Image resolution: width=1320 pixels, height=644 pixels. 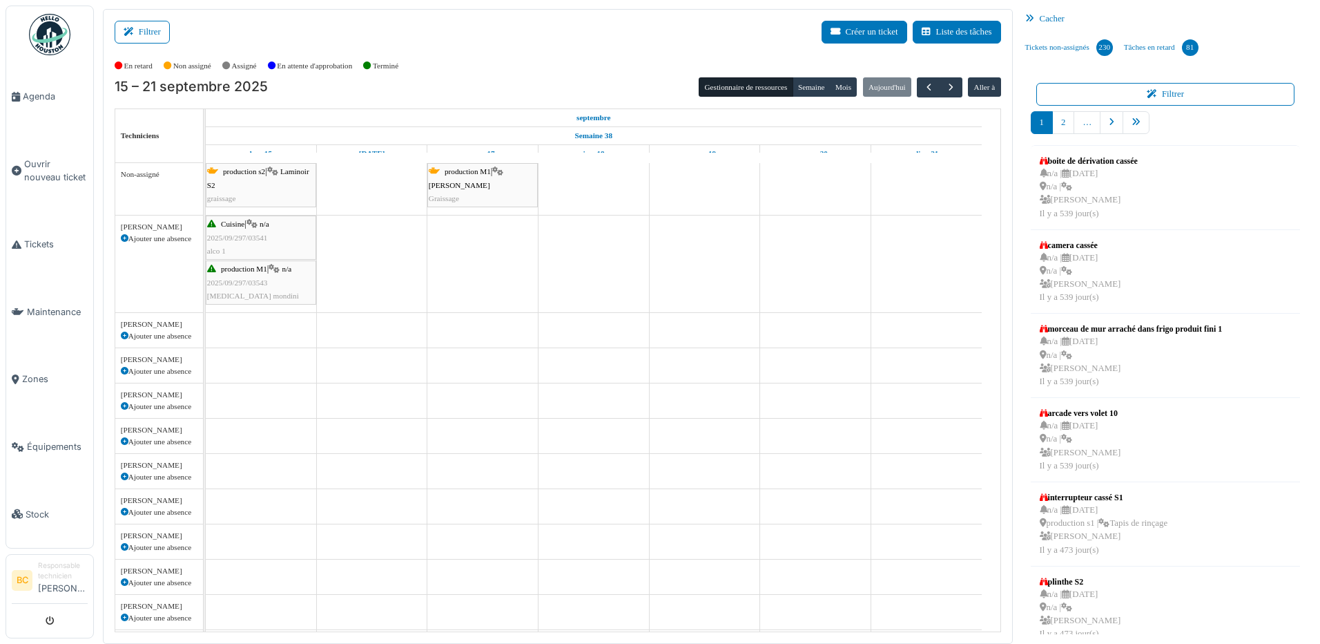 I want to click on div: interrupteur cassé S1, so click(x=1104, y=497).